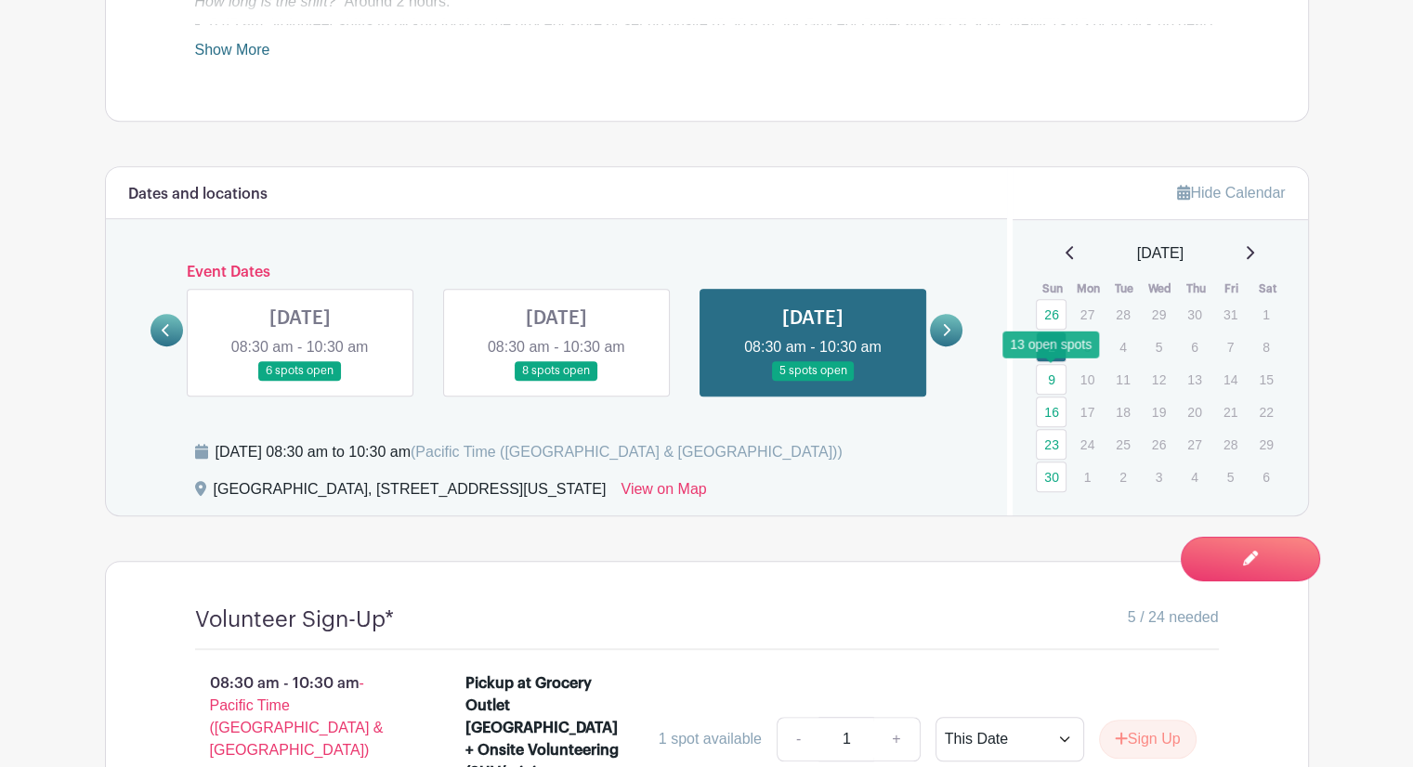  What do you see at coordinates (1158, 444) in the screenshot?
I see `p: 26` at bounding box center [1158, 444].